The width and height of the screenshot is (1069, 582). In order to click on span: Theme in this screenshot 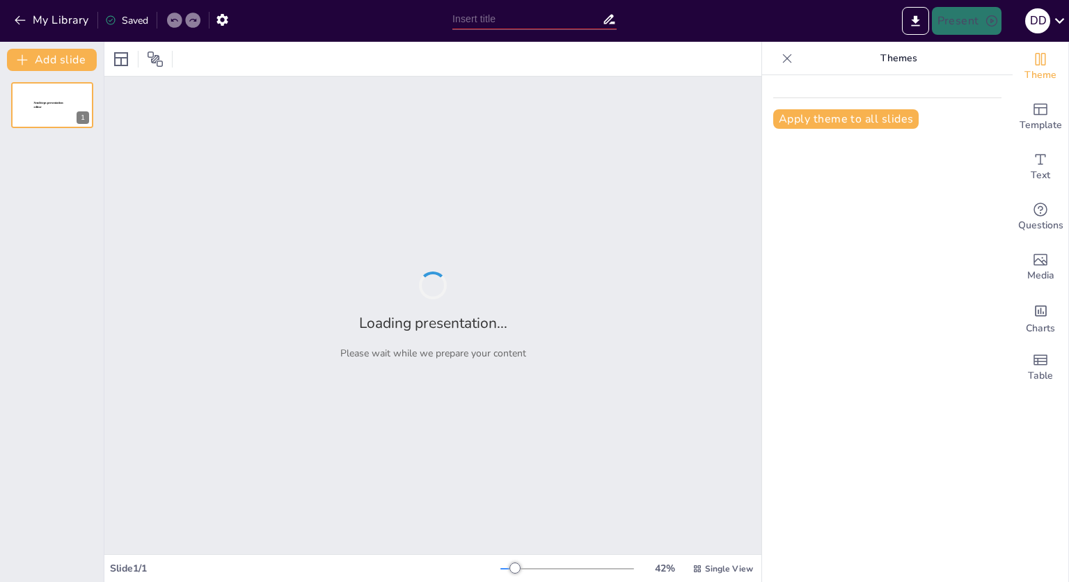, I will do `click(1040, 75)`.